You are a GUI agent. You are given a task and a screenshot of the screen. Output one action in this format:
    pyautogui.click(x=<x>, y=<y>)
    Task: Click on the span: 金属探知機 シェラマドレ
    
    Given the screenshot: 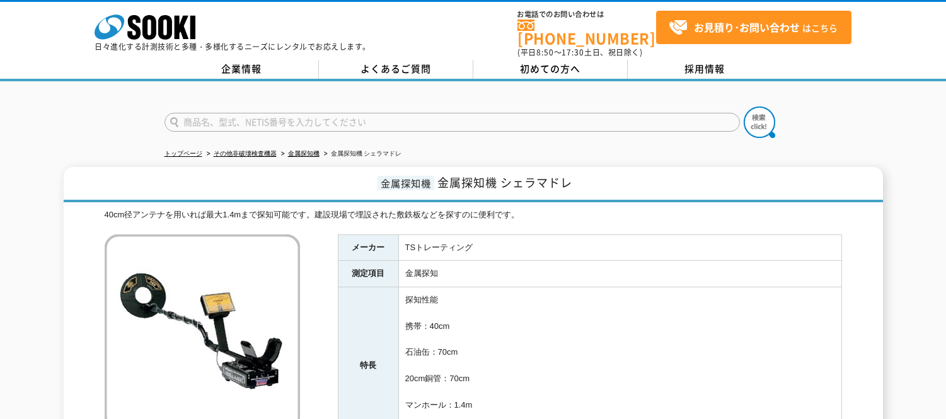 What is the action you would take?
    pyautogui.click(x=505, y=182)
    